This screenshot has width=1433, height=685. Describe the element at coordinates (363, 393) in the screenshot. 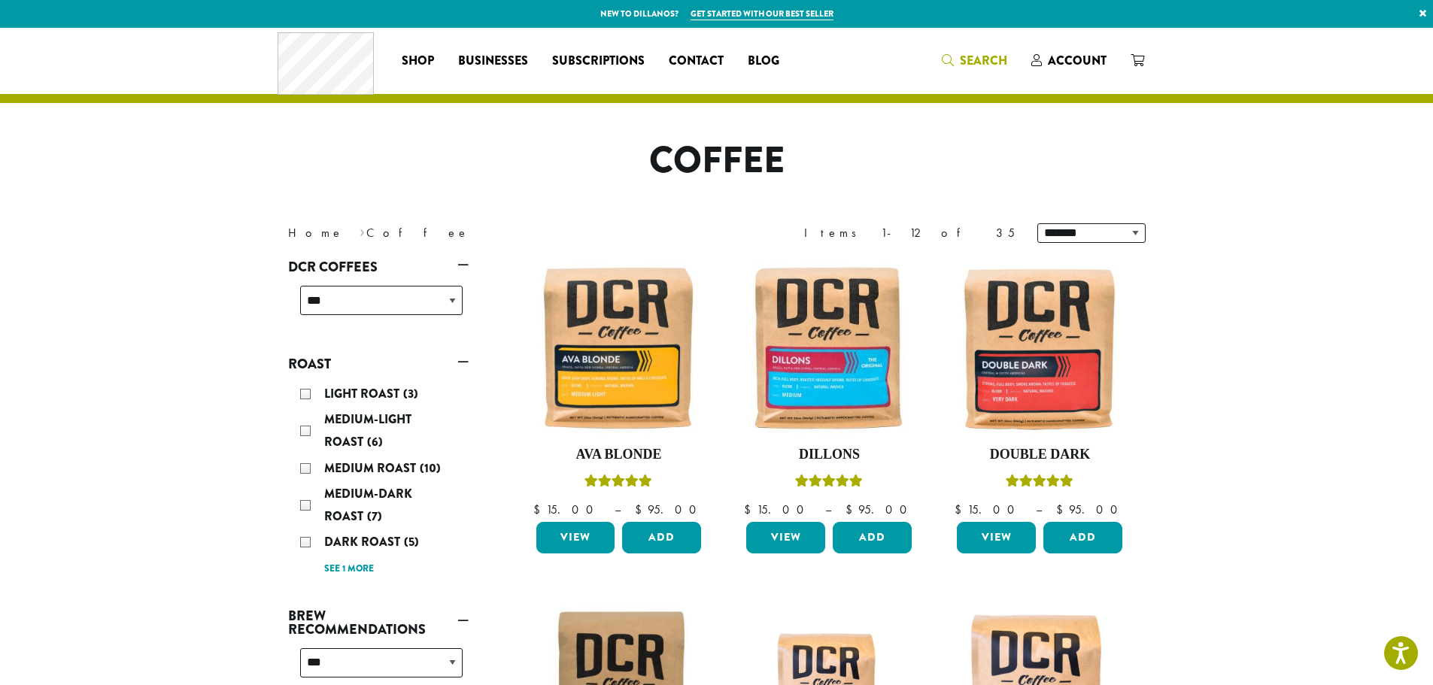

I see `span: Light Roast` at that location.